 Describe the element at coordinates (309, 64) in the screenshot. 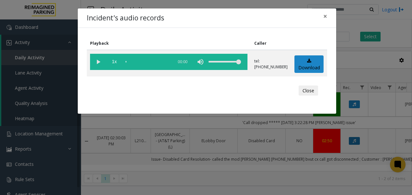

I see `a: Download` at that location.